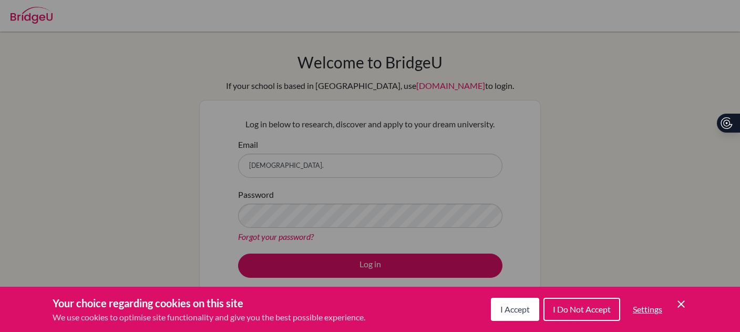 Image resolution: width=740 pixels, height=332 pixels. What do you see at coordinates (648, 309) in the screenshot?
I see `button: Settings` at bounding box center [648, 309].